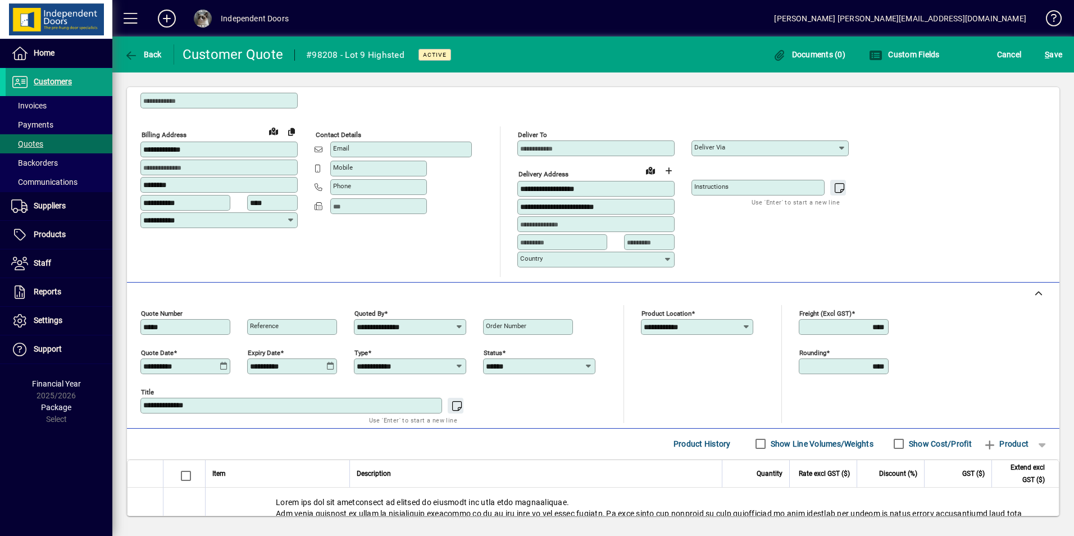 Image resolution: width=1074 pixels, height=536 pixels. Describe the element at coordinates (44, 182) in the screenshot. I see `span: Communications` at that location.